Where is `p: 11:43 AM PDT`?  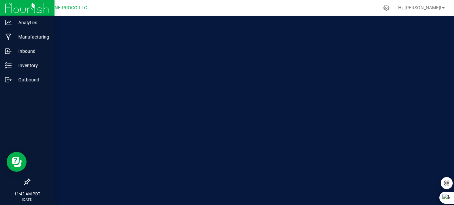
p: 11:43 AM PDT is located at coordinates (27, 194).